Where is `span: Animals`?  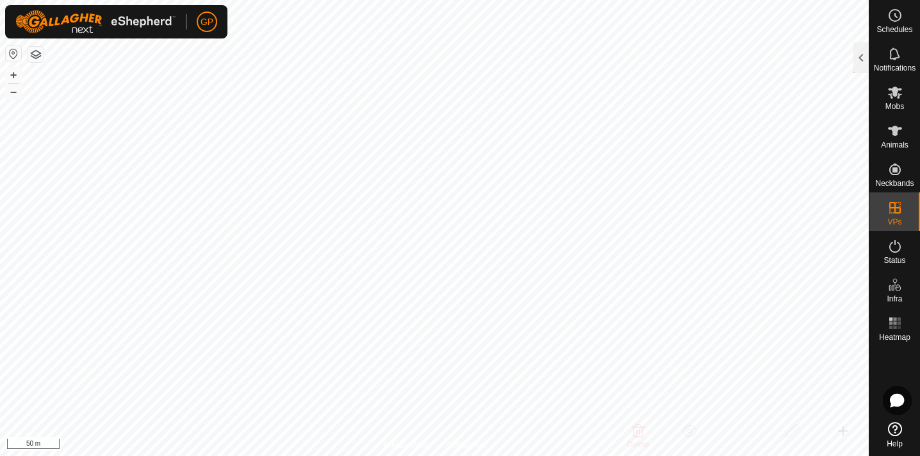
span: Animals is located at coordinates (895, 145).